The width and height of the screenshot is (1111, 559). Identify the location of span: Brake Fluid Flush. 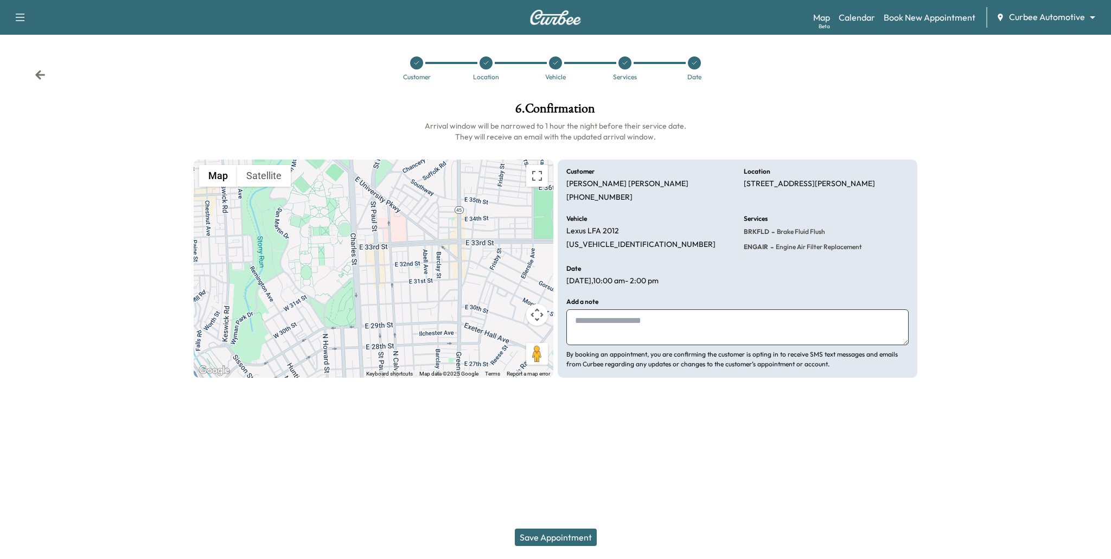
(800, 232).